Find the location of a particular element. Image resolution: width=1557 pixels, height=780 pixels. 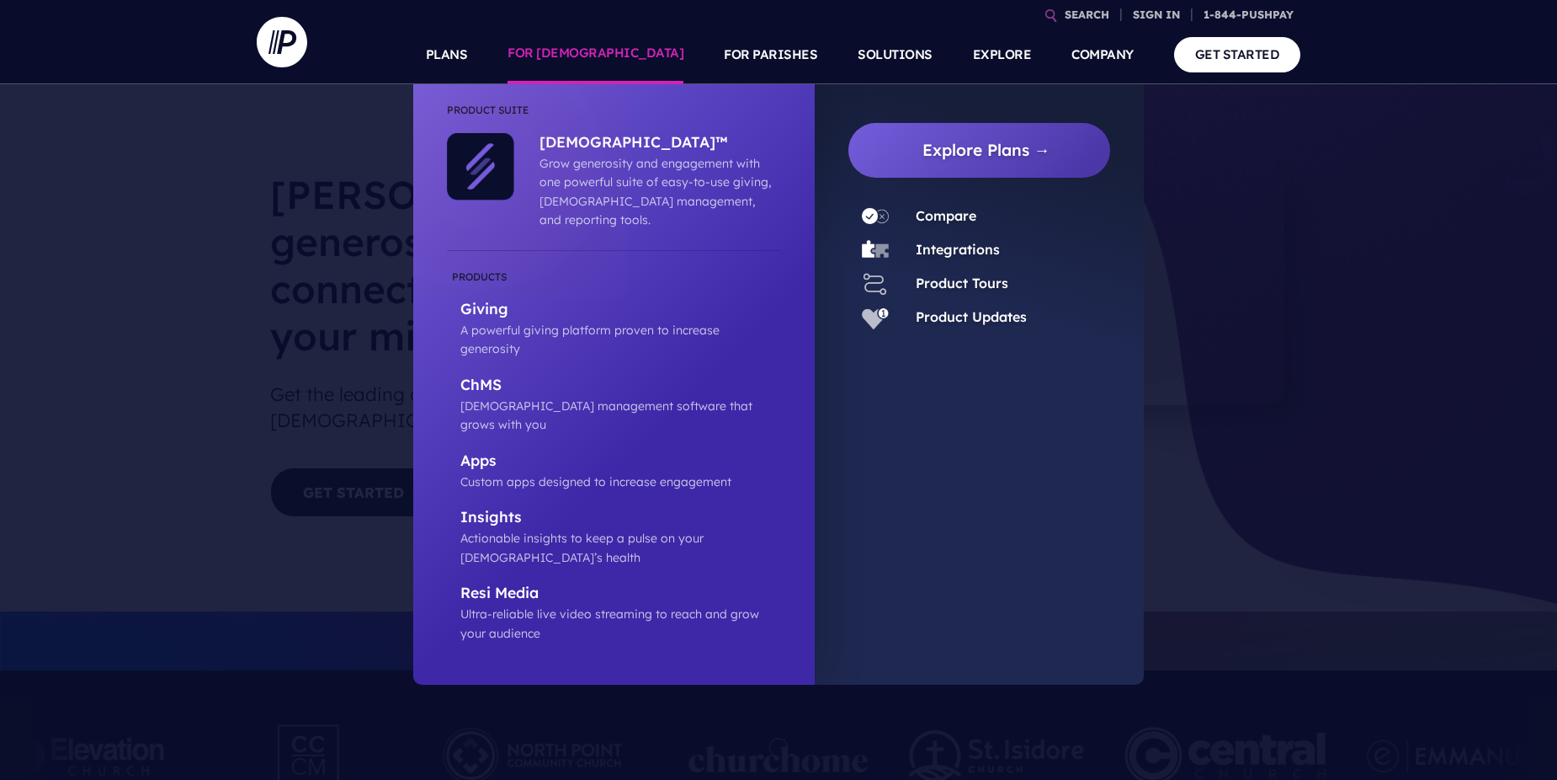

a: Product Updates is located at coordinates (972, 317).